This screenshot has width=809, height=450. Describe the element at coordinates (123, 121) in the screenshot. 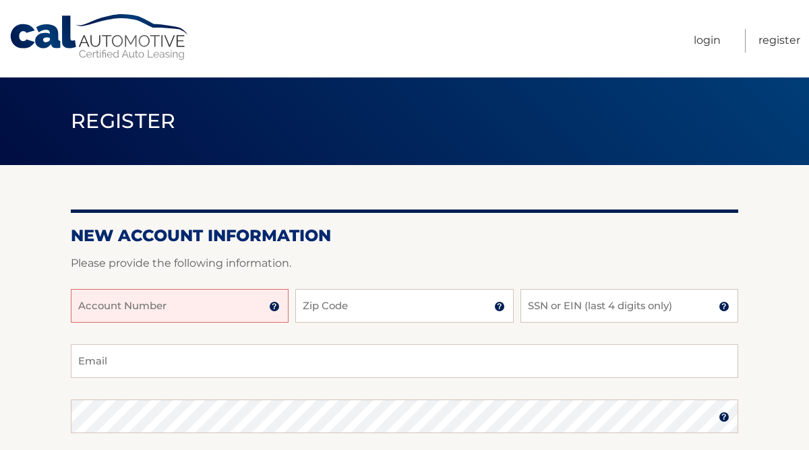

I see `span: Register` at that location.